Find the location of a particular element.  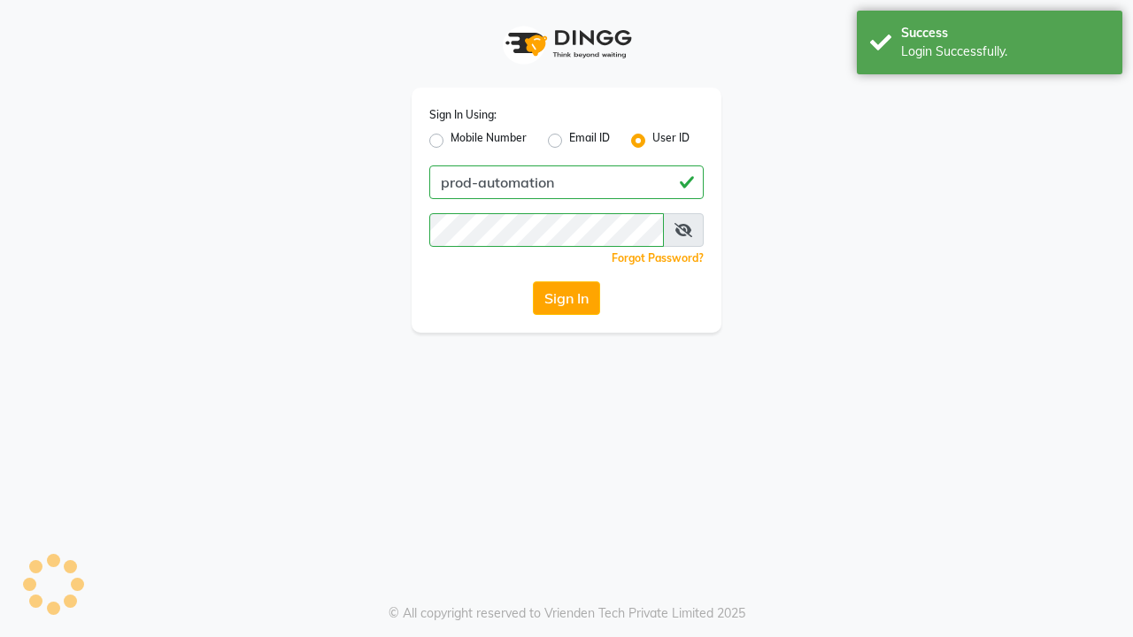

div: Success is located at coordinates (1004, 33).